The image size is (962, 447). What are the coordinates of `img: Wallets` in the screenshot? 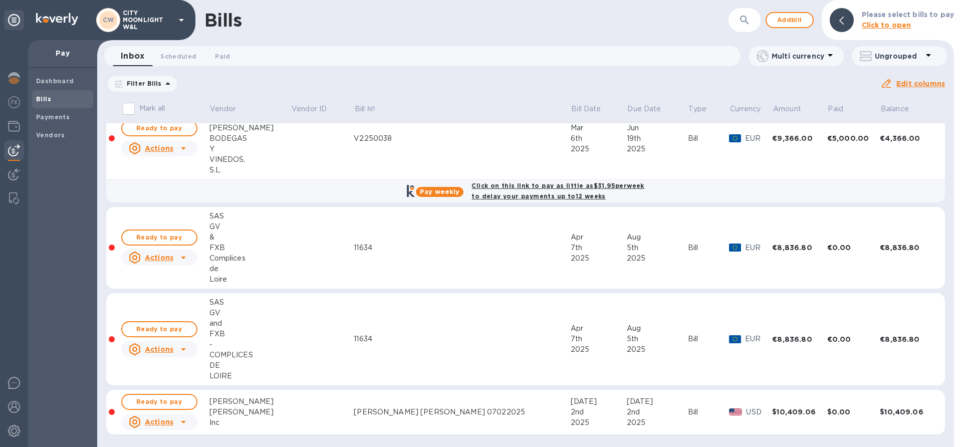 It's located at (14, 126).